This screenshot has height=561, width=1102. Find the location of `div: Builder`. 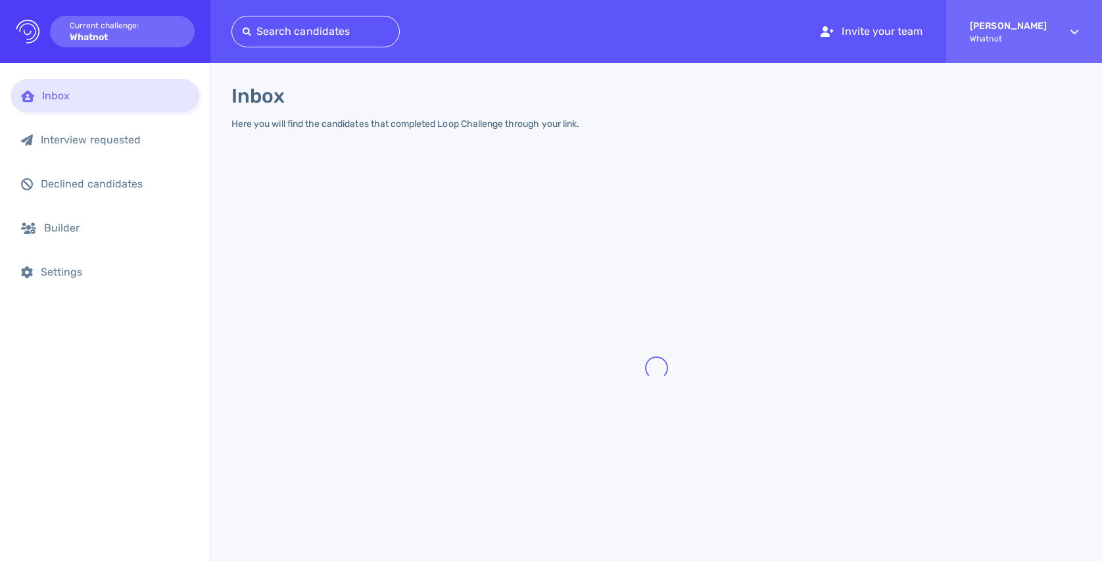

div: Builder is located at coordinates (116, 227).